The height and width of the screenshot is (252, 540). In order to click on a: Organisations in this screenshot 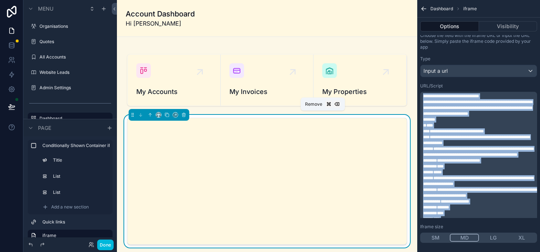, I will do `click(74, 26)`.